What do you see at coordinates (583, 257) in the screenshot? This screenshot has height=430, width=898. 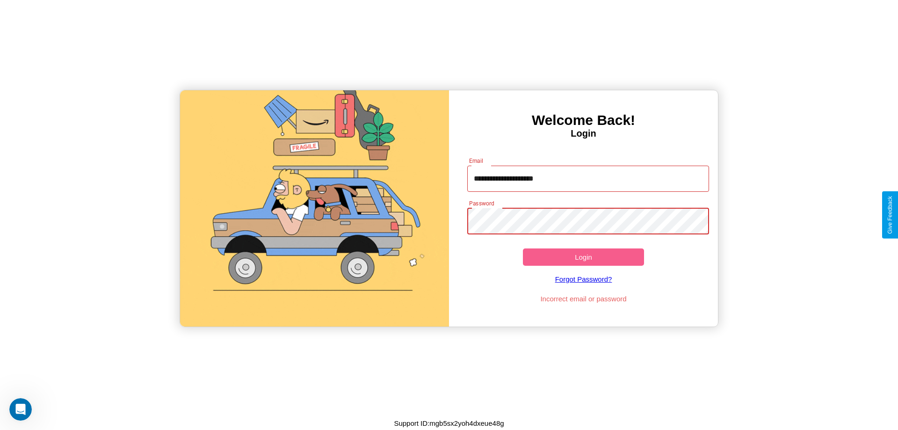 I see `button: Login` at bounding box center [583, 257].